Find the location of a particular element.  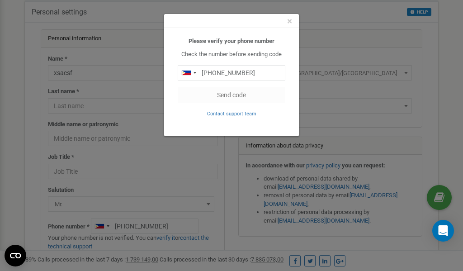

button: Send code is located at coordinates (231, 95).